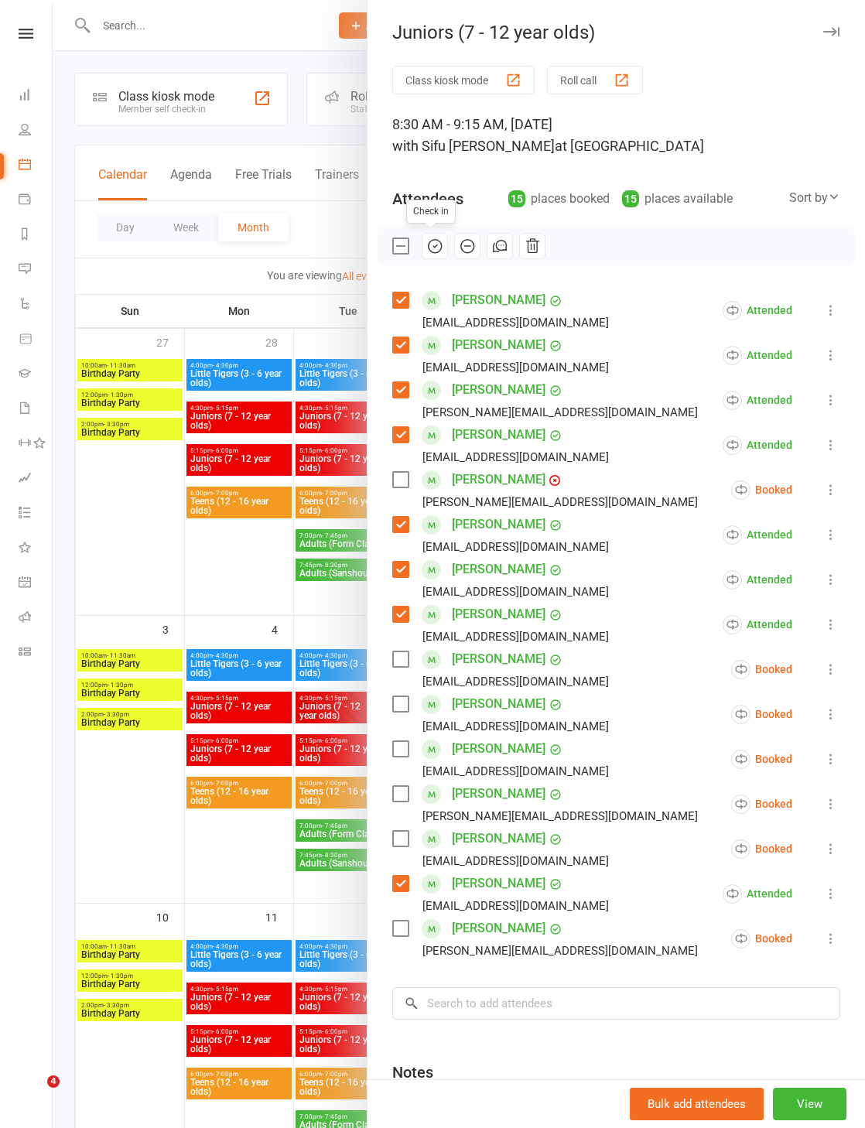 This screenshot has height=1128, width=865. I want to click on a: Product Sales, so click(36, 340).